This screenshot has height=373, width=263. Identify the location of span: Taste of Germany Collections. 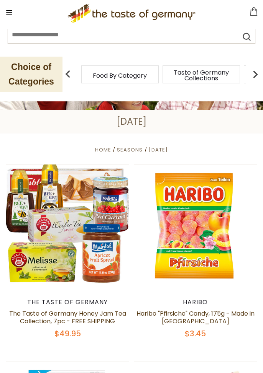
(201, 75).